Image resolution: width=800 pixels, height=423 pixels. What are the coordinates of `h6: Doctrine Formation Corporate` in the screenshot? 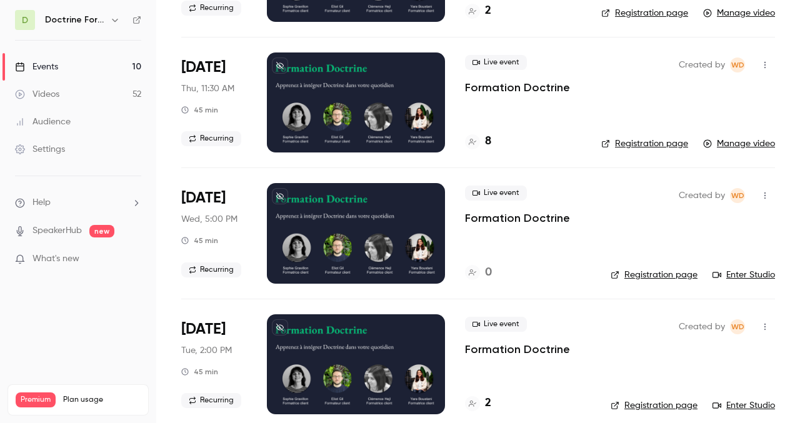 It's located at (75, 20).